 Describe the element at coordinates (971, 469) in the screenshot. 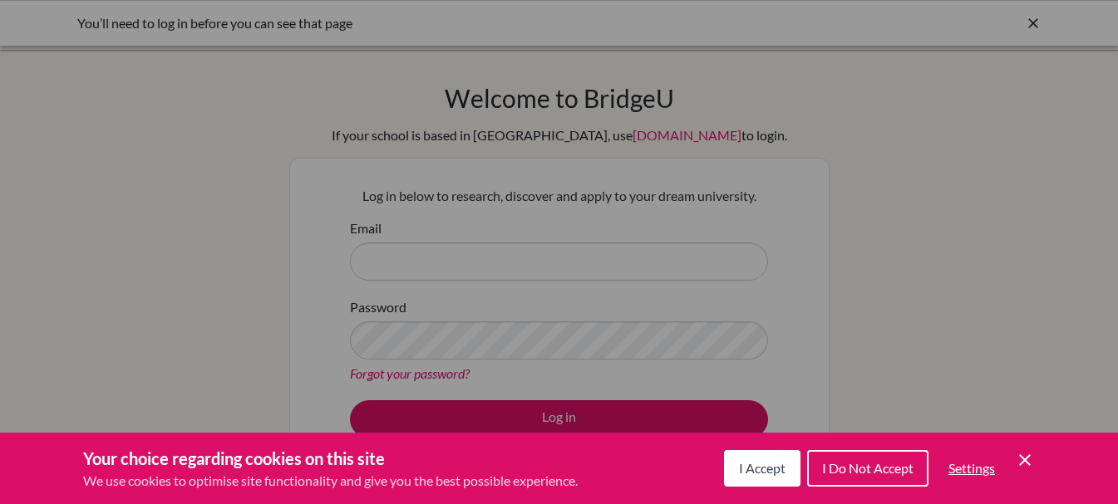

I see `button: Settings` at that location.